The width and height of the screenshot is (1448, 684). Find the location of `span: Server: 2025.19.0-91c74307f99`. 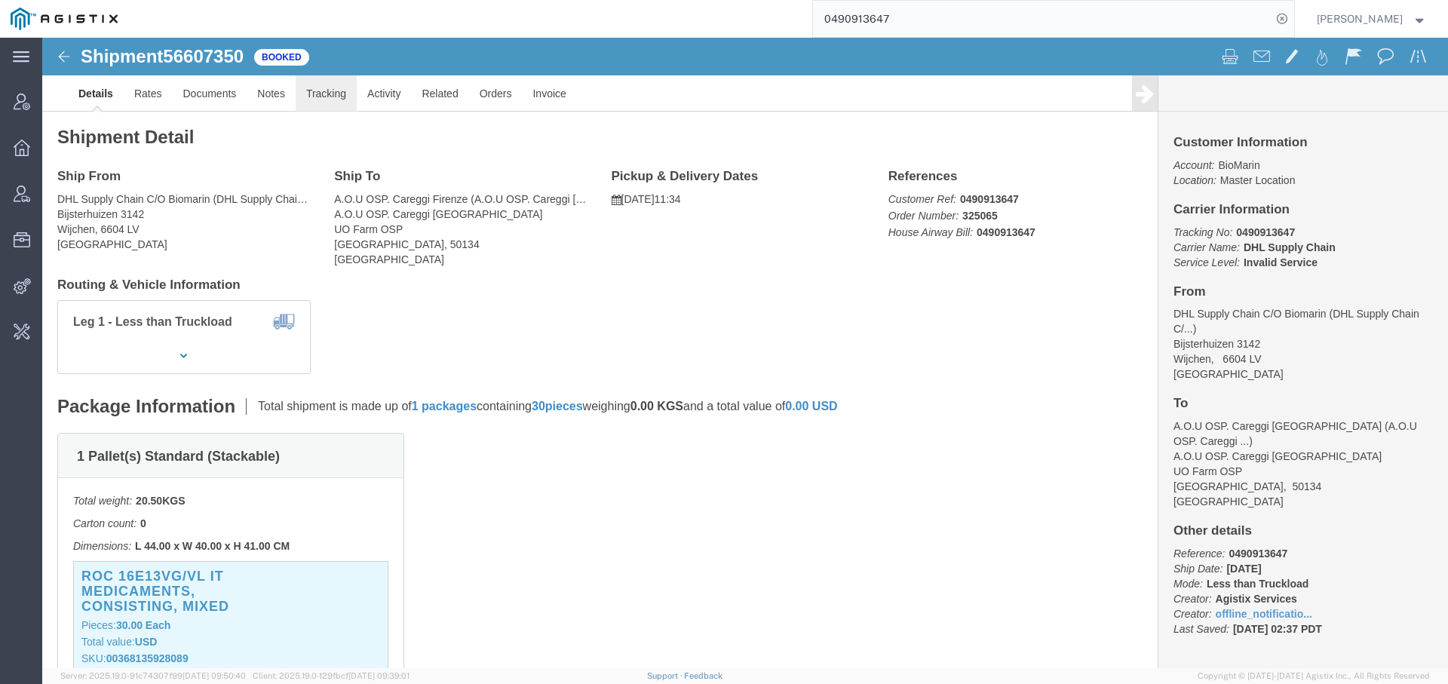

span: Server: 2025.19.0-91c74307f99 is located at coordinates (153, 676).